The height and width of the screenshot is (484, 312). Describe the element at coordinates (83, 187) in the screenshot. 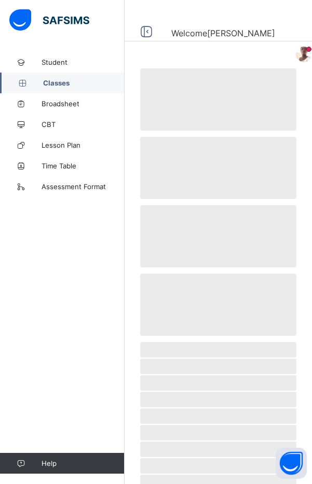

I see `span: Assessment Format` at that location.